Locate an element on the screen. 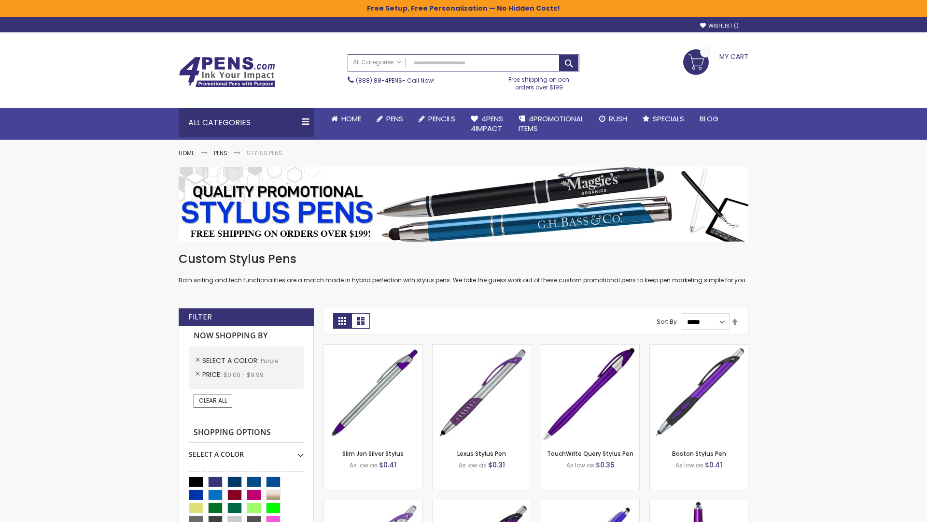 This screenshot has width=927, height=522. strong: Stylus Pens is located at coordinates (265, 153).